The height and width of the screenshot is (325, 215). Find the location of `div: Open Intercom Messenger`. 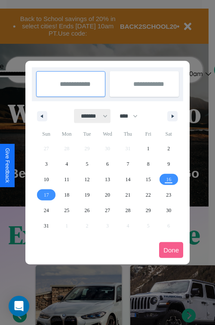

div: Open Intercom Messenger is located at coordinates (19, 306).